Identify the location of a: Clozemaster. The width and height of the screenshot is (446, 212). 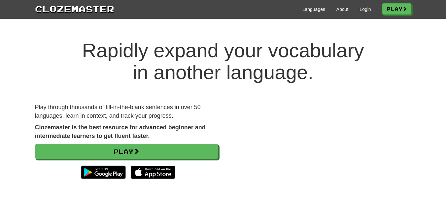
(75, 9).